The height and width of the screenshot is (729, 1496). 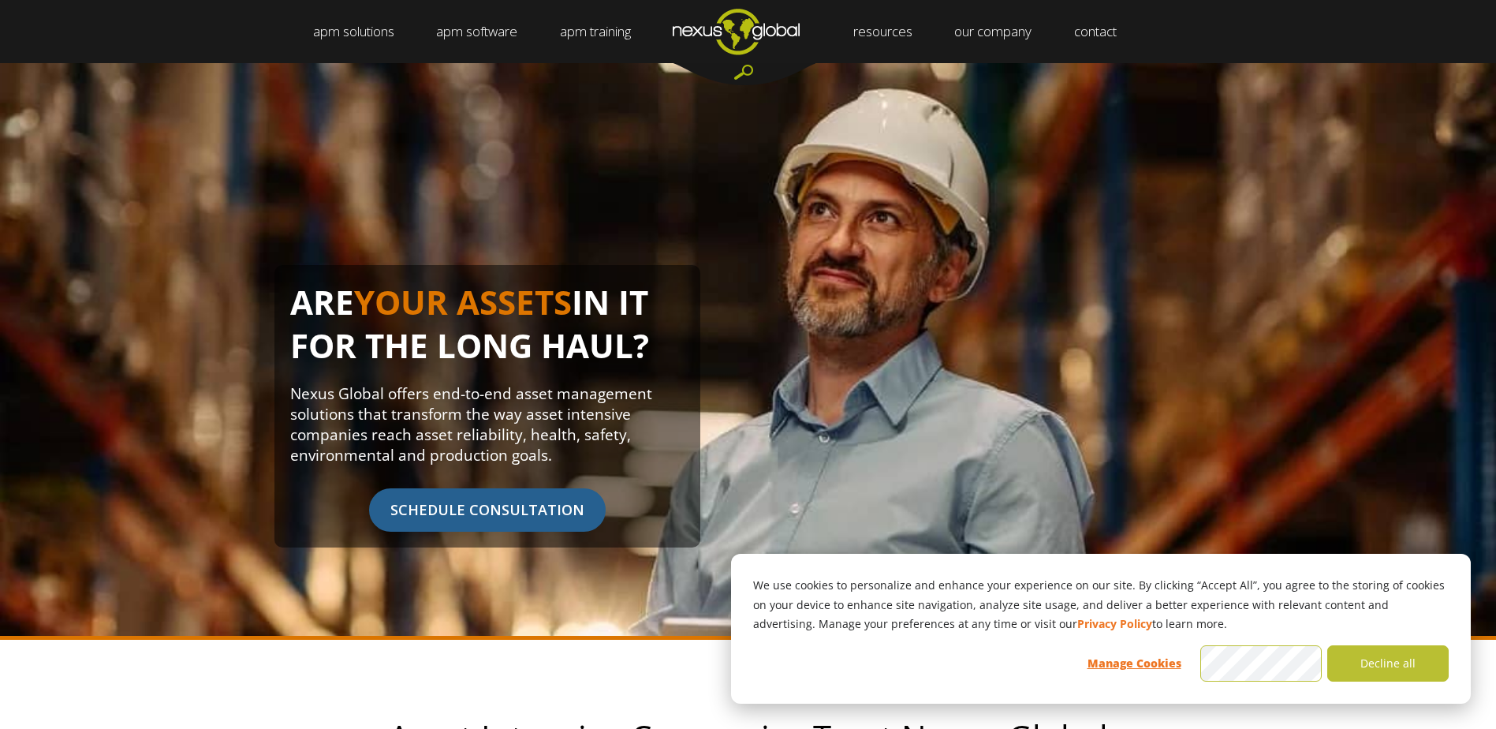 I want to click on button: Decline all, so click(x=1388, y=663).